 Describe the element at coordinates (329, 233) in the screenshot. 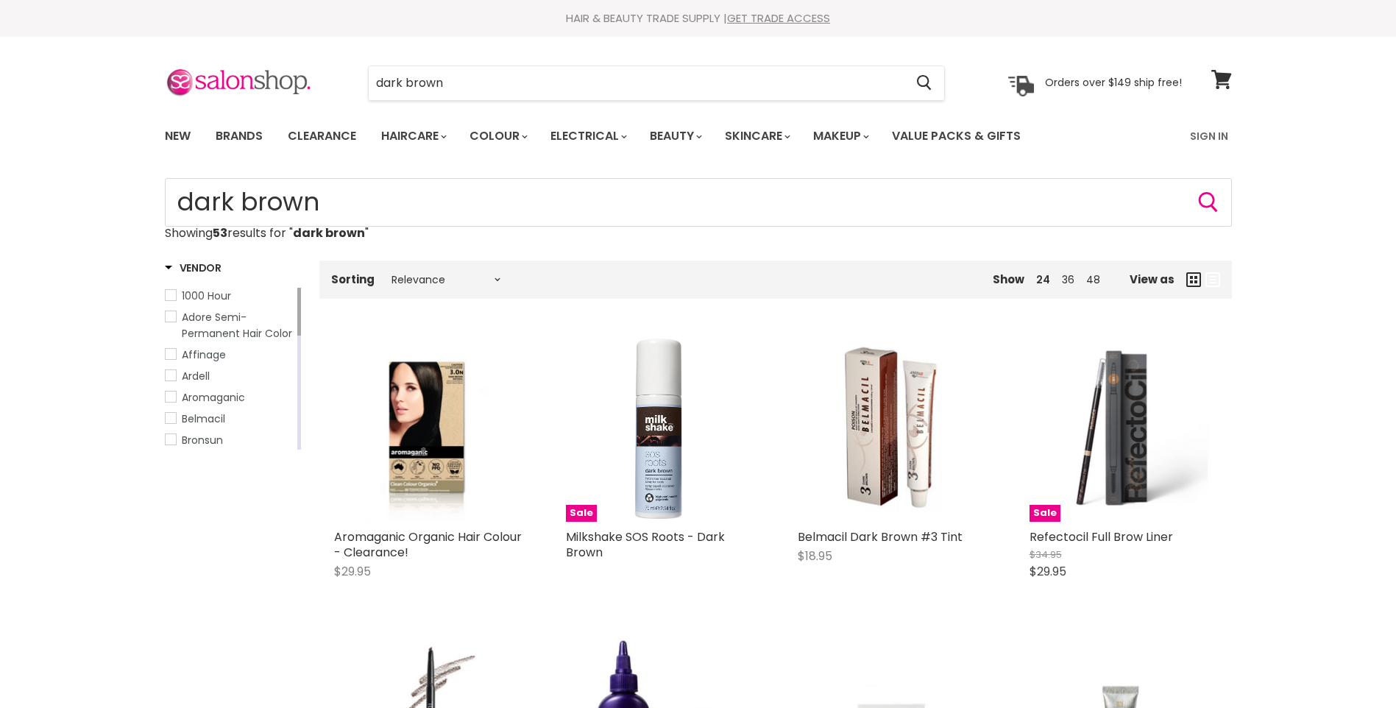

I see `strong: dark brown` at that location.